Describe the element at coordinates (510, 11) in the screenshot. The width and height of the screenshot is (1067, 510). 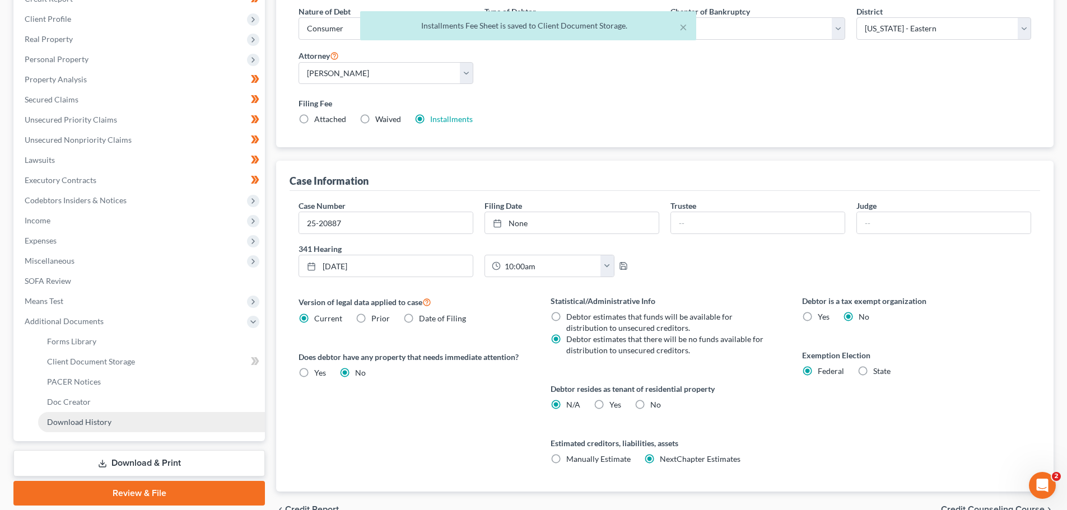
I see `label: Type of Debtor` at that location.